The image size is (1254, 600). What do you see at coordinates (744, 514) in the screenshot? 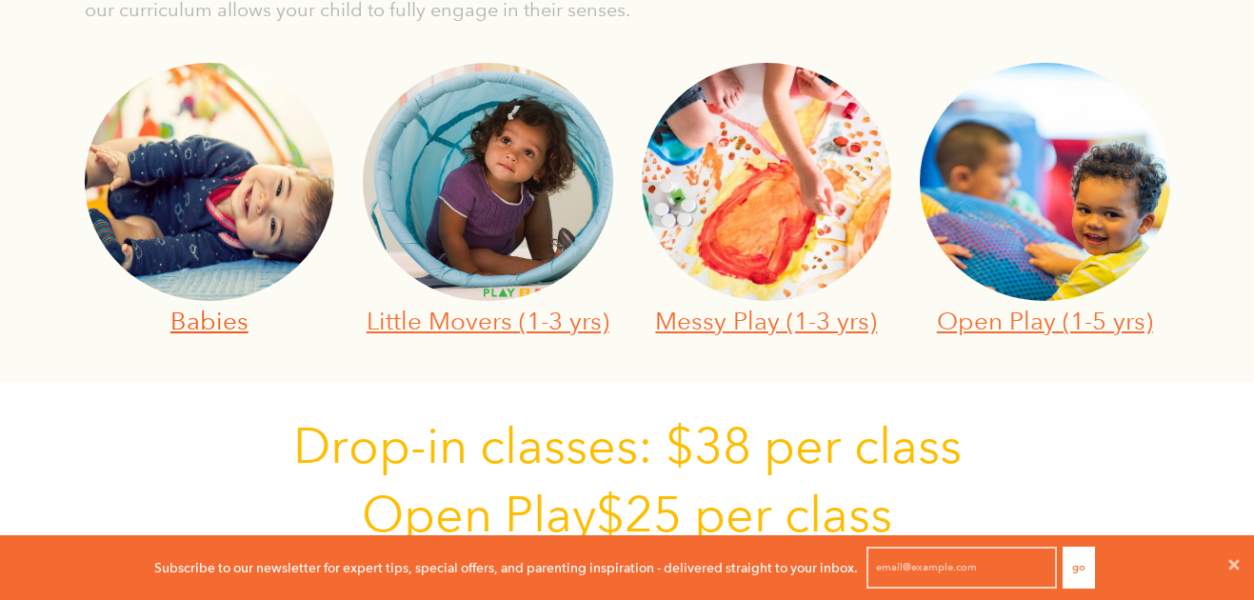
I see `span: $25 per class` at bounding box center [744, 514].